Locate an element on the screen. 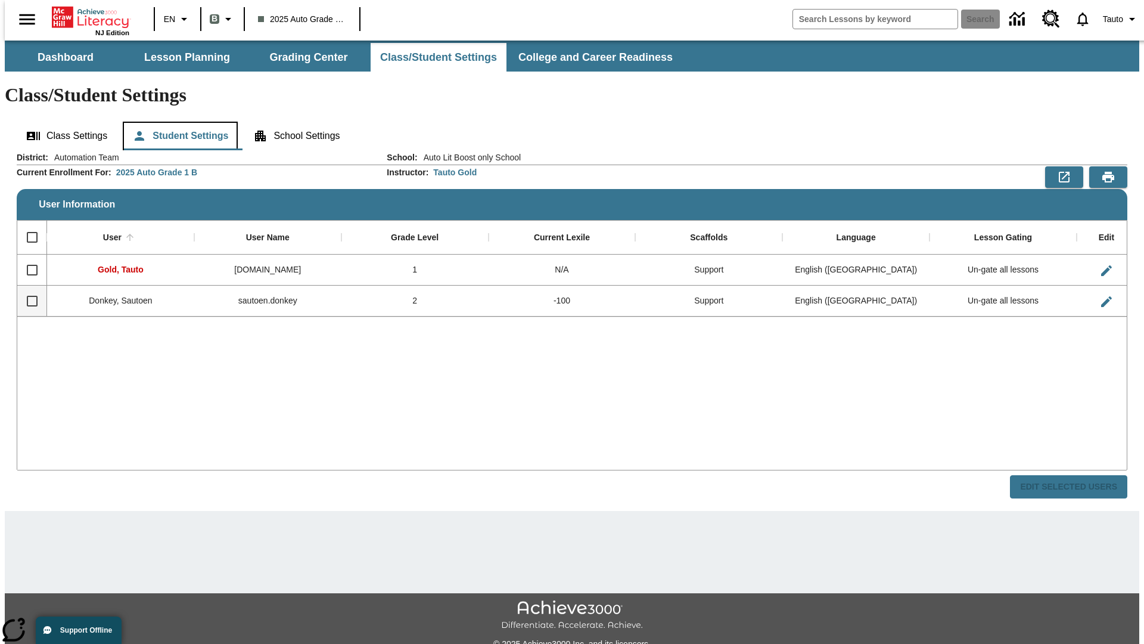 The width and height of the screenshot is (1144, 644). span: User Information is located at coordinates (77, 204).